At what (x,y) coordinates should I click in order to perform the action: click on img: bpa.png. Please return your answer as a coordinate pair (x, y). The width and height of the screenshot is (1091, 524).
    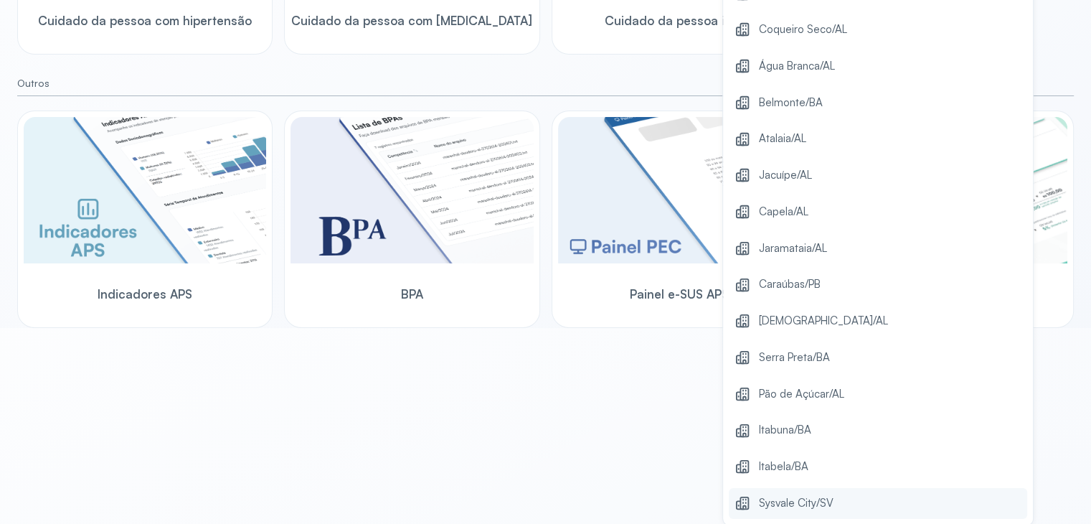
    Looking at the image, I should click on (412, 190).